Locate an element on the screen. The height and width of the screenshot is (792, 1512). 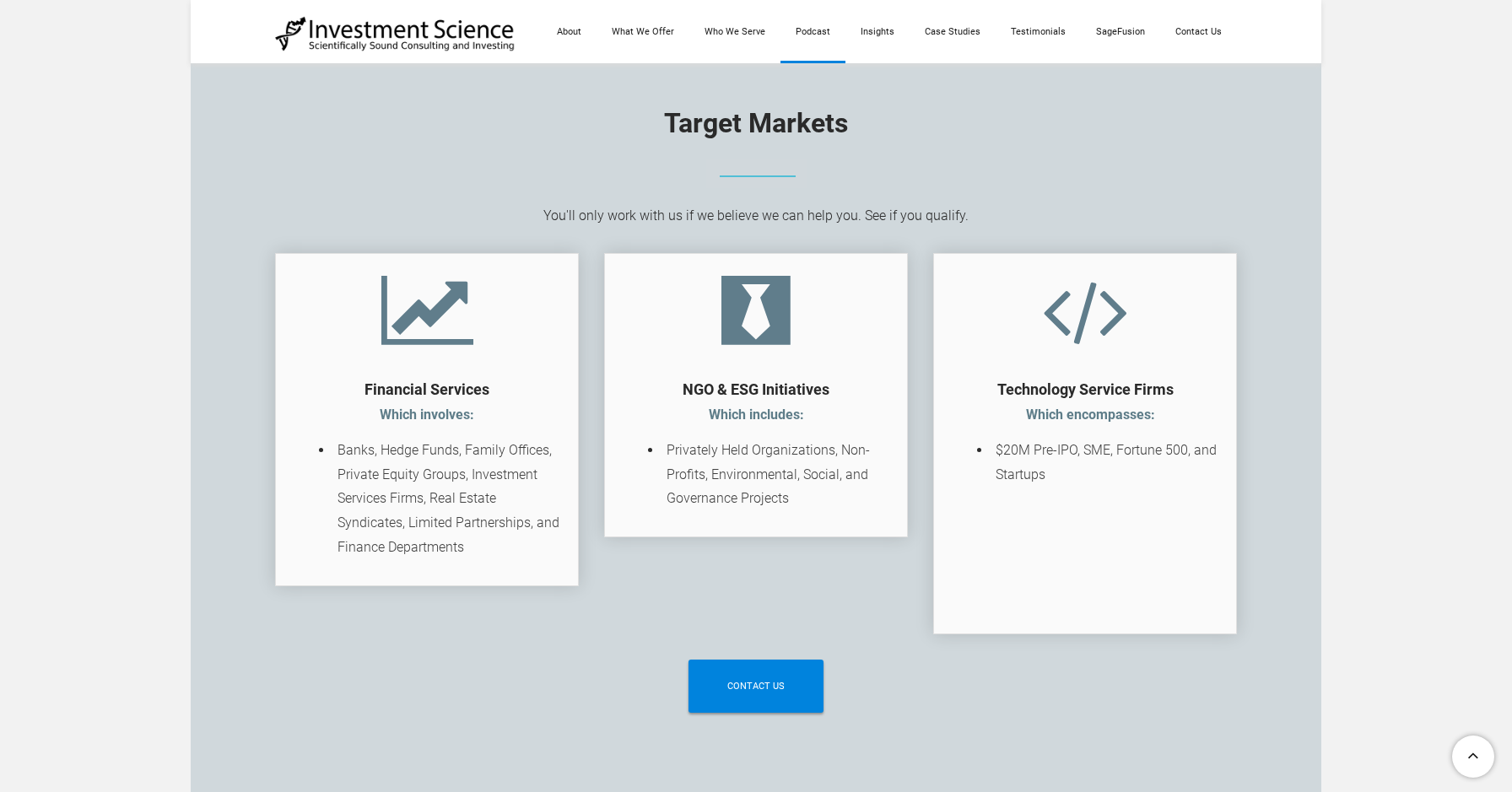
a: contact us is located at coordinates (756, 686).